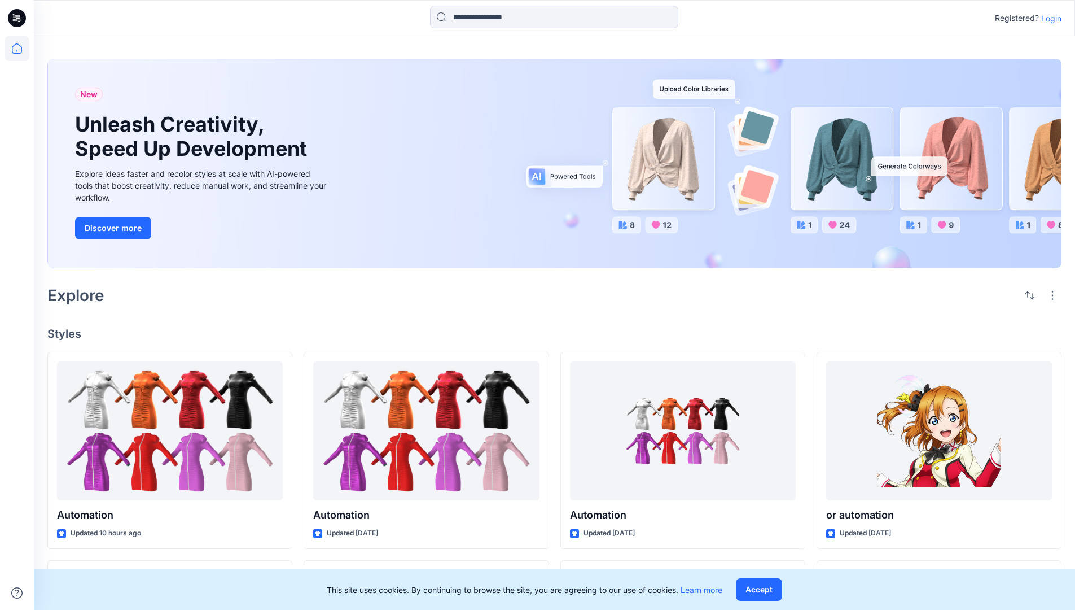 This screenshot has height=610, width=1075. Describe the element at coordinates (939, 431) in the screenshot. I see `a: or automation` at that location.